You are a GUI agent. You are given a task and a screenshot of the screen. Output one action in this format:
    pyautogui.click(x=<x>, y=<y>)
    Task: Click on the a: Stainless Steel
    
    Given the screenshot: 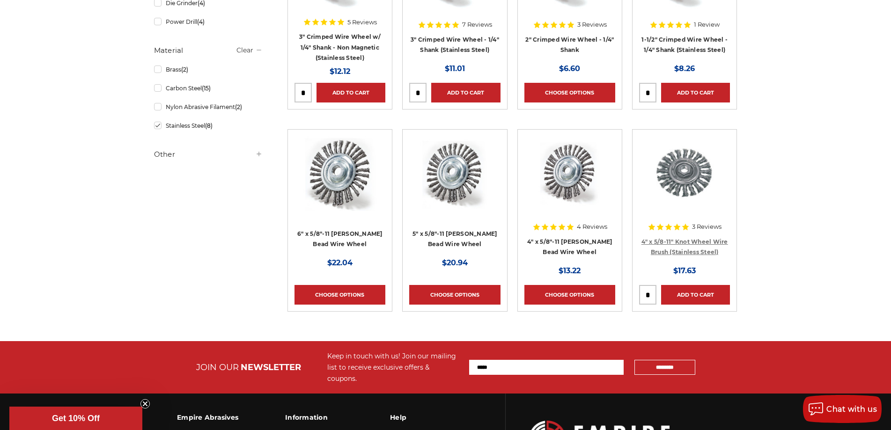 What is the action you would take?
    pyautogui.click(x=208, y=125)
    